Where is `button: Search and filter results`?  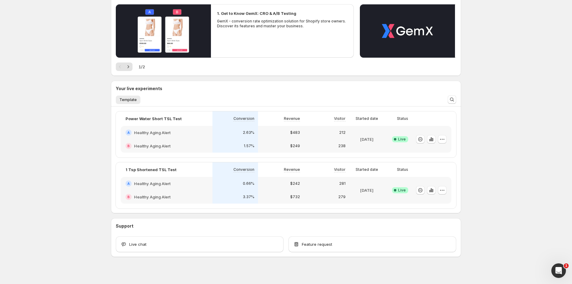
button: Search and filter results is located at coordinates (452, 100).